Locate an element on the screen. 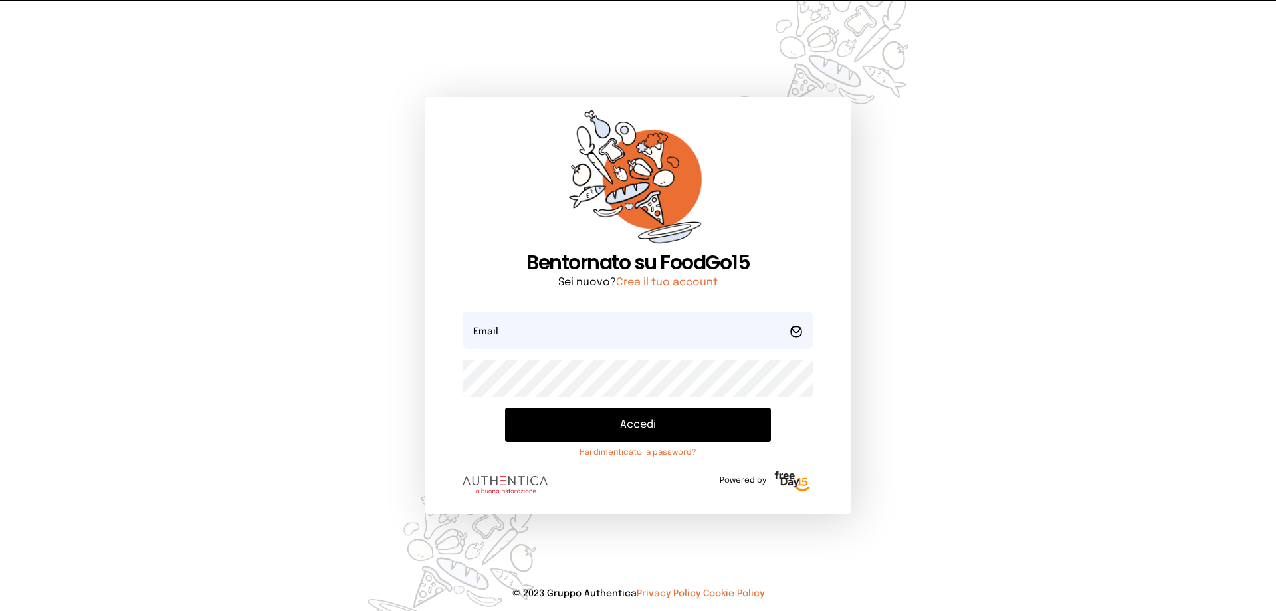 Image resolution: width=1276 pixels, height=611 pixels. a: Hai dimenticato la password? is located at coordinates (638, 452).